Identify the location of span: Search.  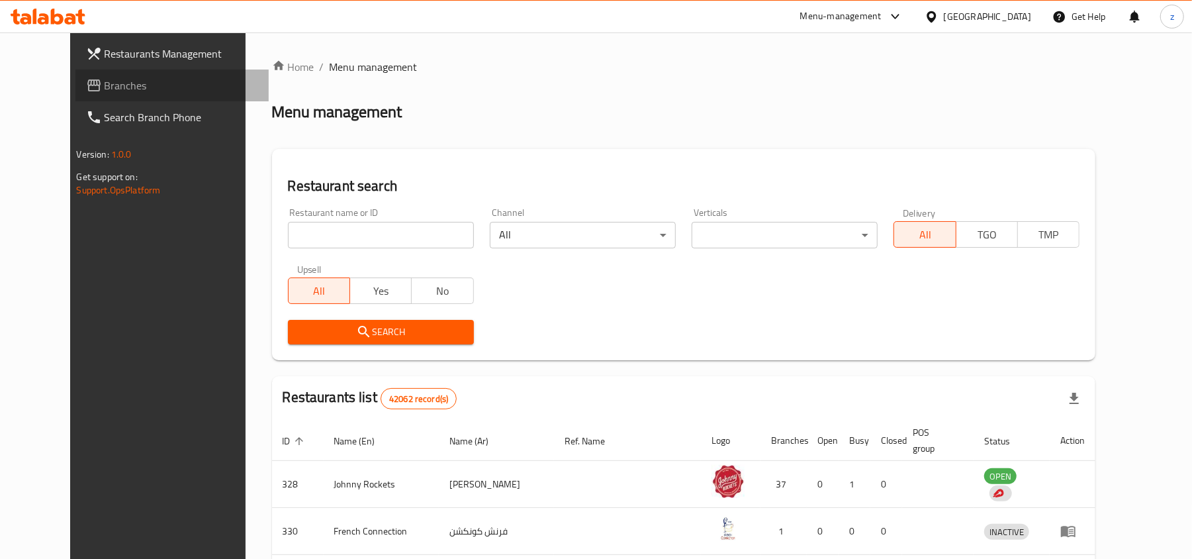
(381, 332).